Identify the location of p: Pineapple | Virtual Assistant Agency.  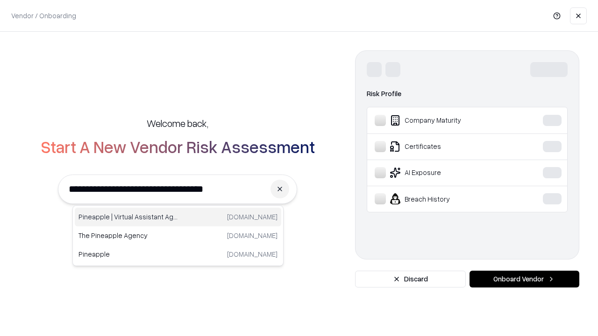
(128, 217).